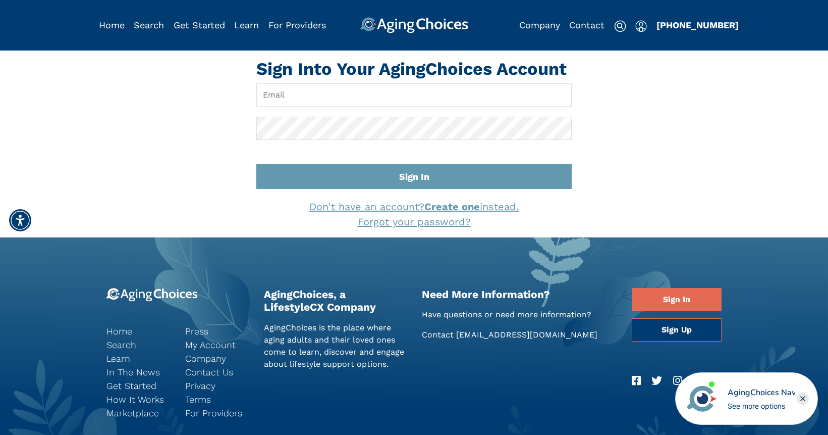  Describe the element at coordinates (587, 25) in the screenshot. I see `a: Contact` at that location.